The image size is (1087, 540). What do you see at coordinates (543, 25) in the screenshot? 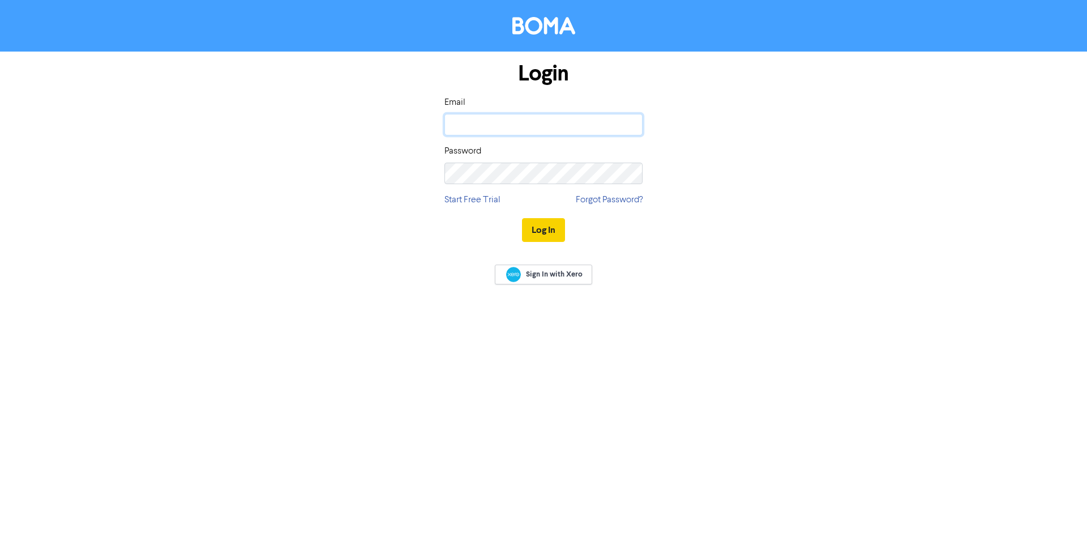
I see `img: BOMA Logo` at bounding box center [543, 25].